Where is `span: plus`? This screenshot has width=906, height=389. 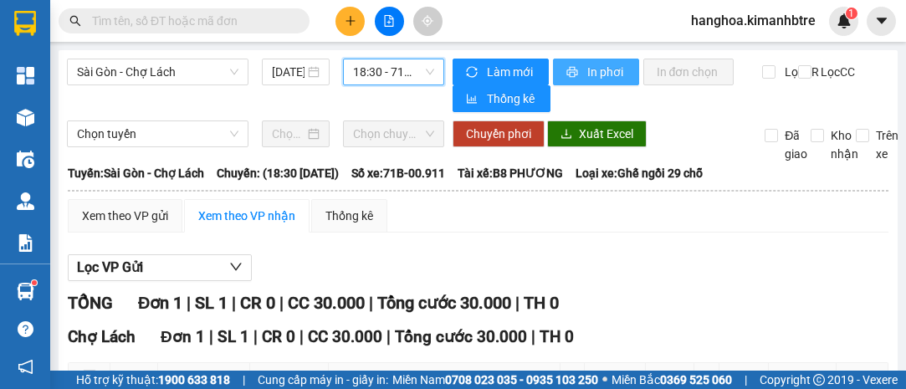
span: plus is located at coordinates (350, 21).